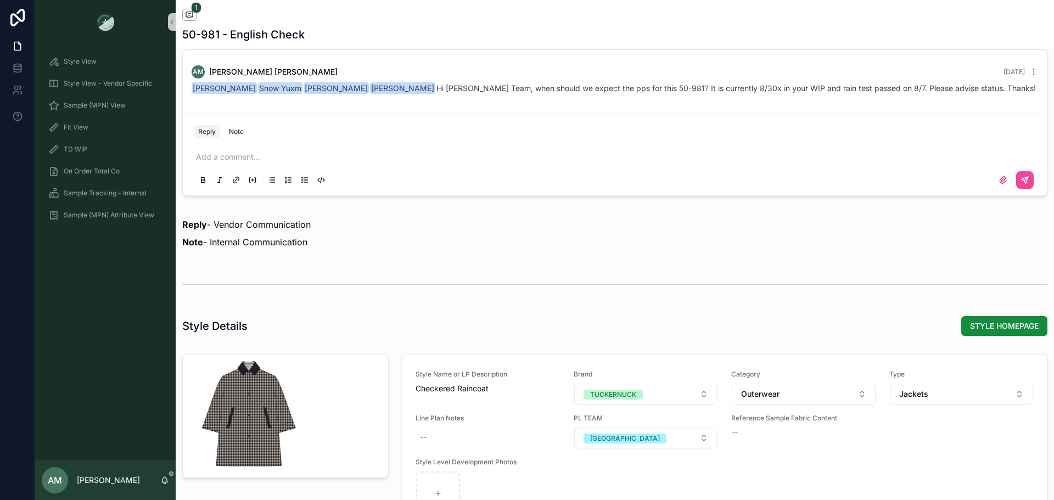 The image size is (1054, 500). What do you see at coordinates (962, 374) in the screenshot?
I see `span: Type` at bounding box center [962, 374].